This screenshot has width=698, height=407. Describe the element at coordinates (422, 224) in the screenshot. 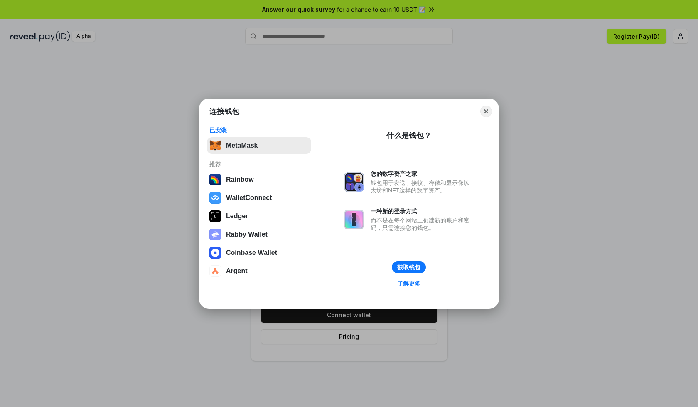

I see `div: 而不是在每个网站上创建新的账户和密码，只需连接您的钱包。` at that location.